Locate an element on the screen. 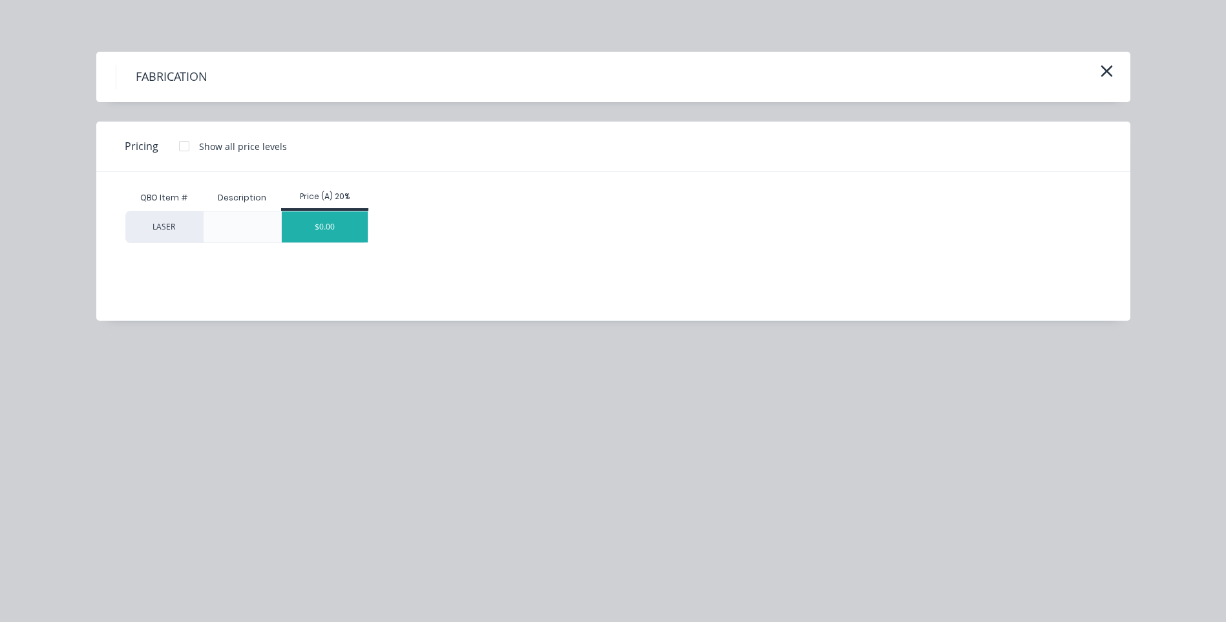  div: Show all price levels is located at coordinates (243, 146).